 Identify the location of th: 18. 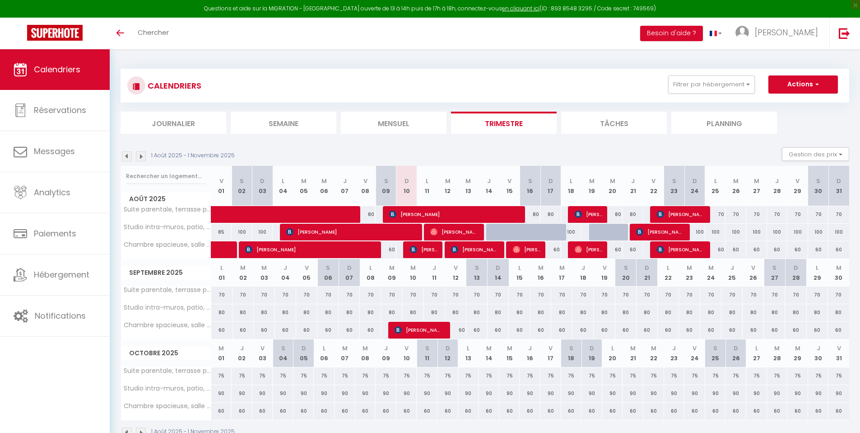
(583, 272).